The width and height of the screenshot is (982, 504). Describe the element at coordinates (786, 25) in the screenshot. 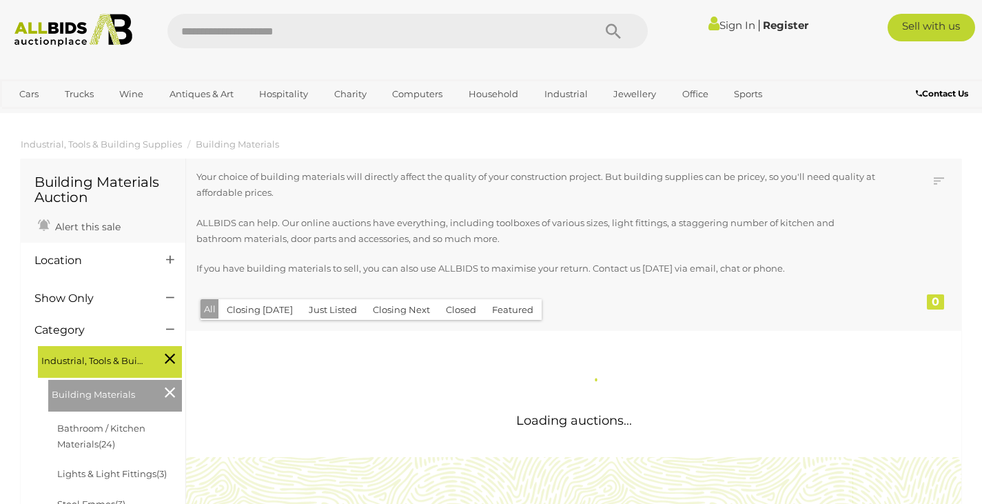

I see `a: Register` at that location.